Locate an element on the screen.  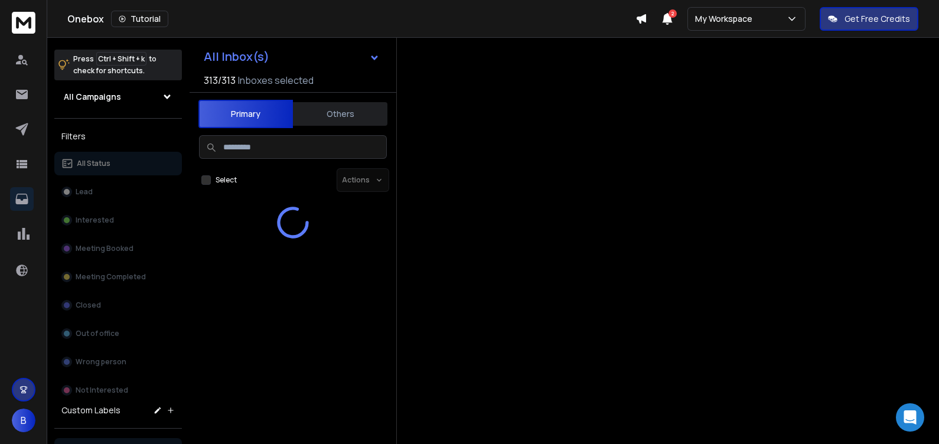
div: Onebox is located at coordinates (351, 19).